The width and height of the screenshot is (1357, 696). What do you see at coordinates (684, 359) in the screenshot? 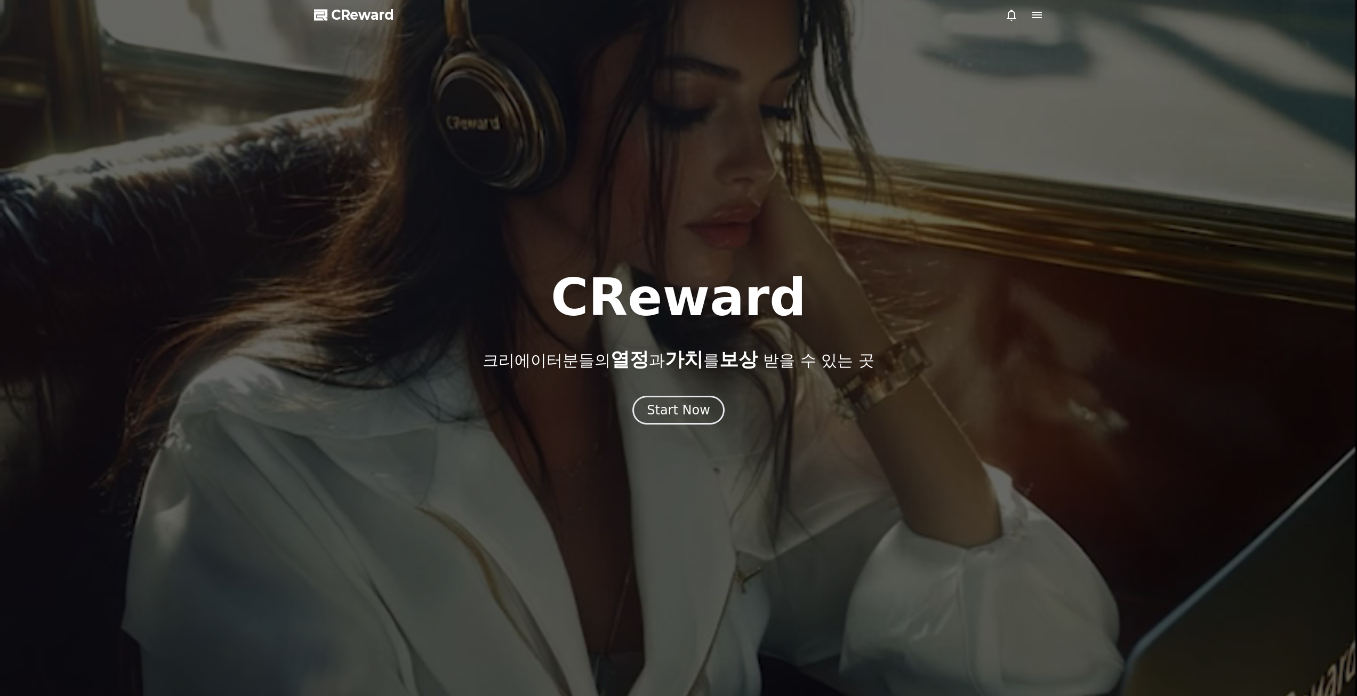
I see `span: 가치` at bounding box center [684, 359].